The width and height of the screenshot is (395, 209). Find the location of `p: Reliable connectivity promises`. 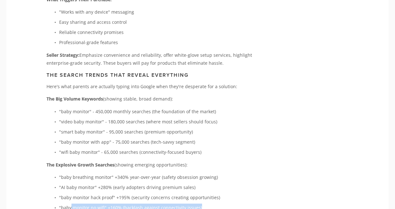

p: Reliable connectivity promises is located at coordinates (164, 32).